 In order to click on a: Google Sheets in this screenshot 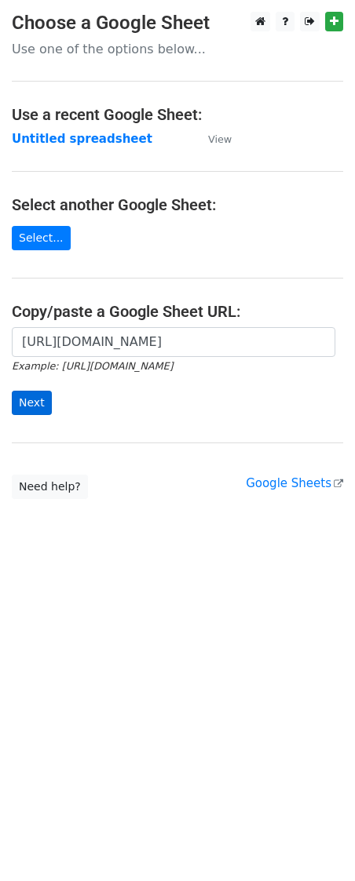, I will do `click(294, 483)`.